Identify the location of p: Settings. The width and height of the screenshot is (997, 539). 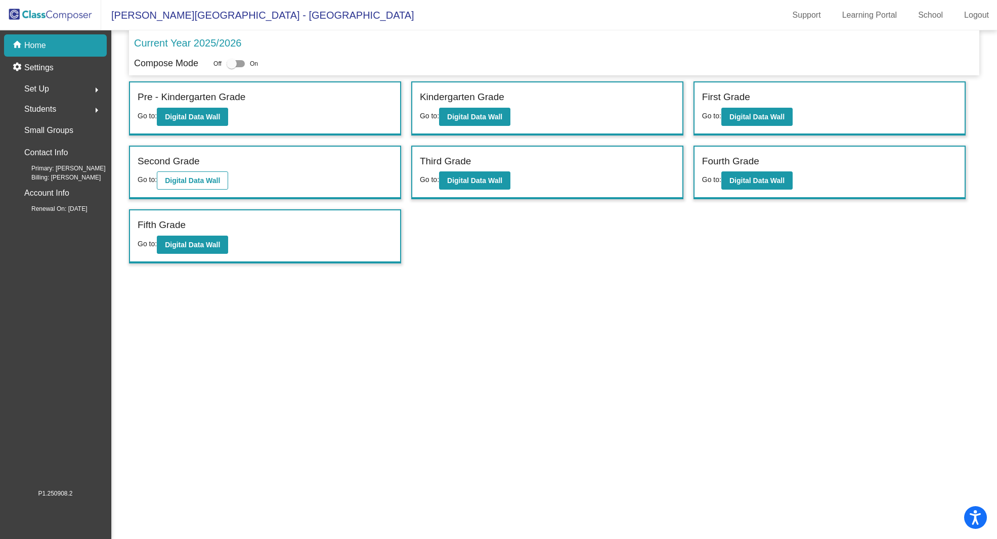
(39, 68).